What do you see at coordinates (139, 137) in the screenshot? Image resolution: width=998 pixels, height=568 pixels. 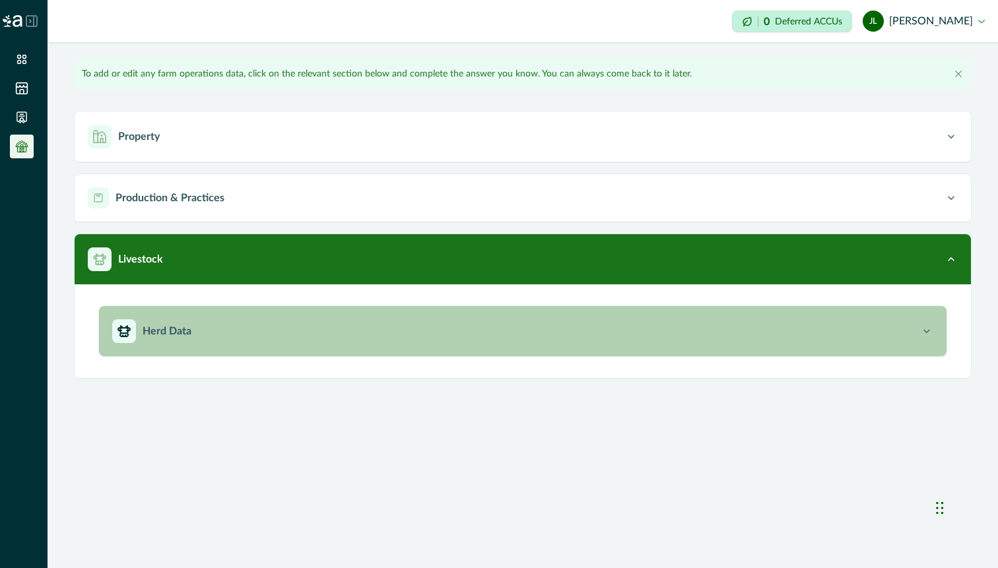 I see `p: Property` at bounding box center [139, 137].